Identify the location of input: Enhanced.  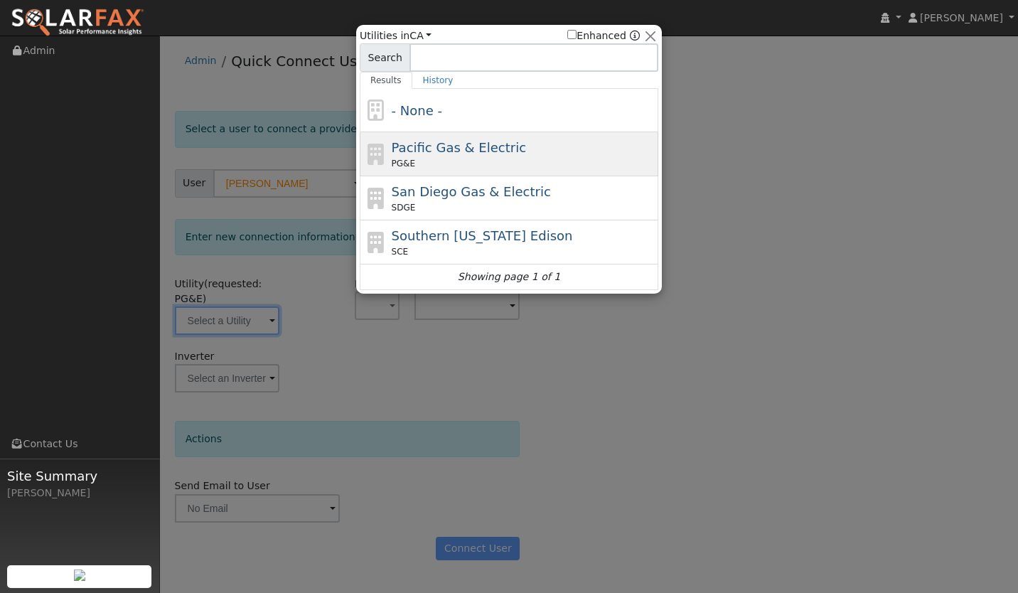
(572, 34).